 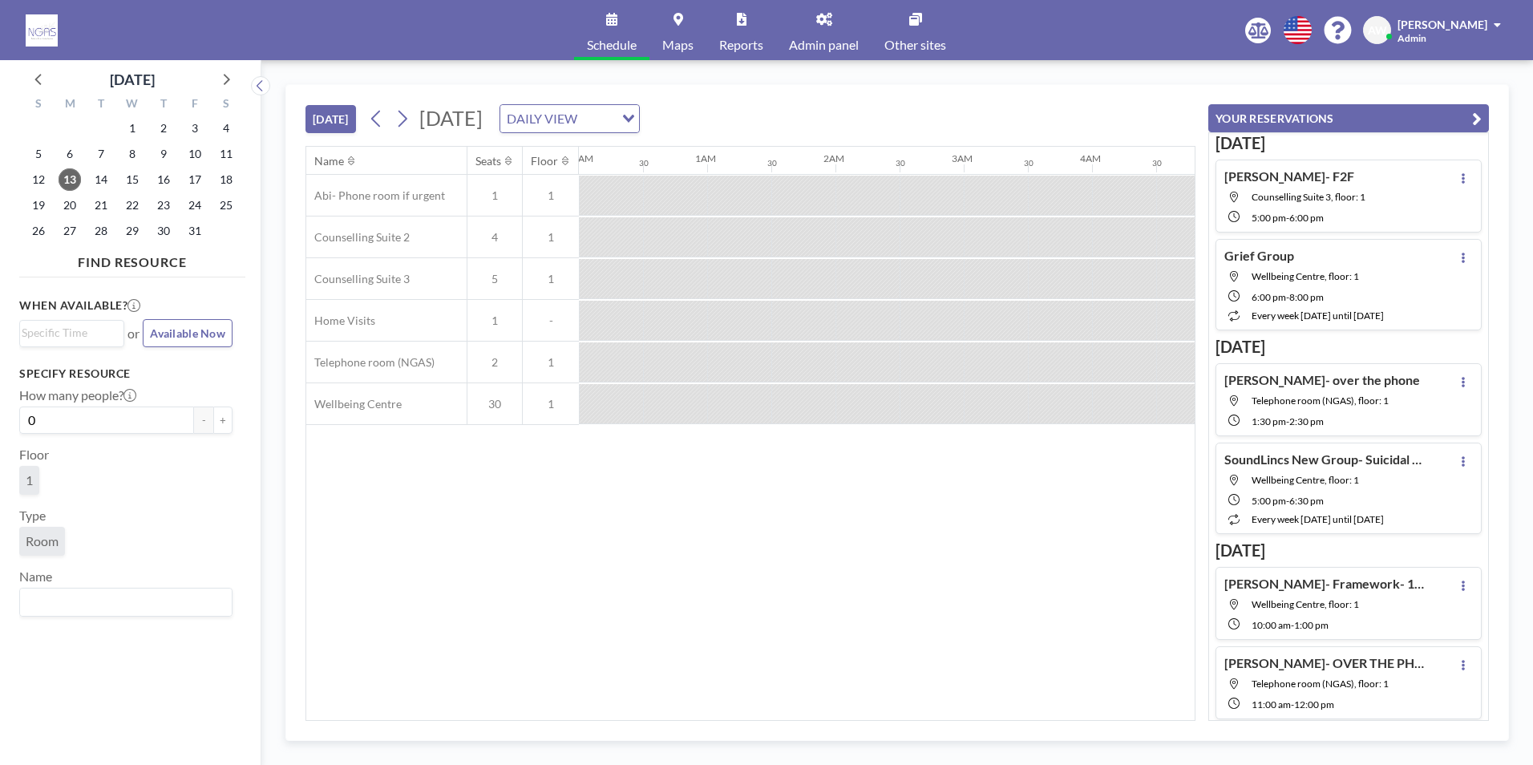 What do you see at coordinates (705, 158) in the screenshot?
I see `div: 1AM` at bounding box center [705, 158].